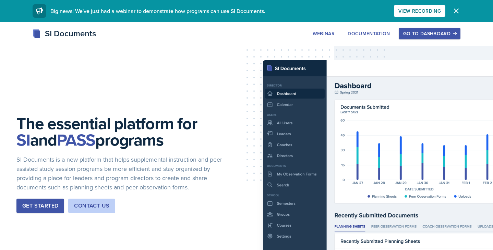 This screenshot has height=250, width=493. Describe the element at coordinates (430, 34) in the screenshot. I see `button: Go to Dashboard` at that location.